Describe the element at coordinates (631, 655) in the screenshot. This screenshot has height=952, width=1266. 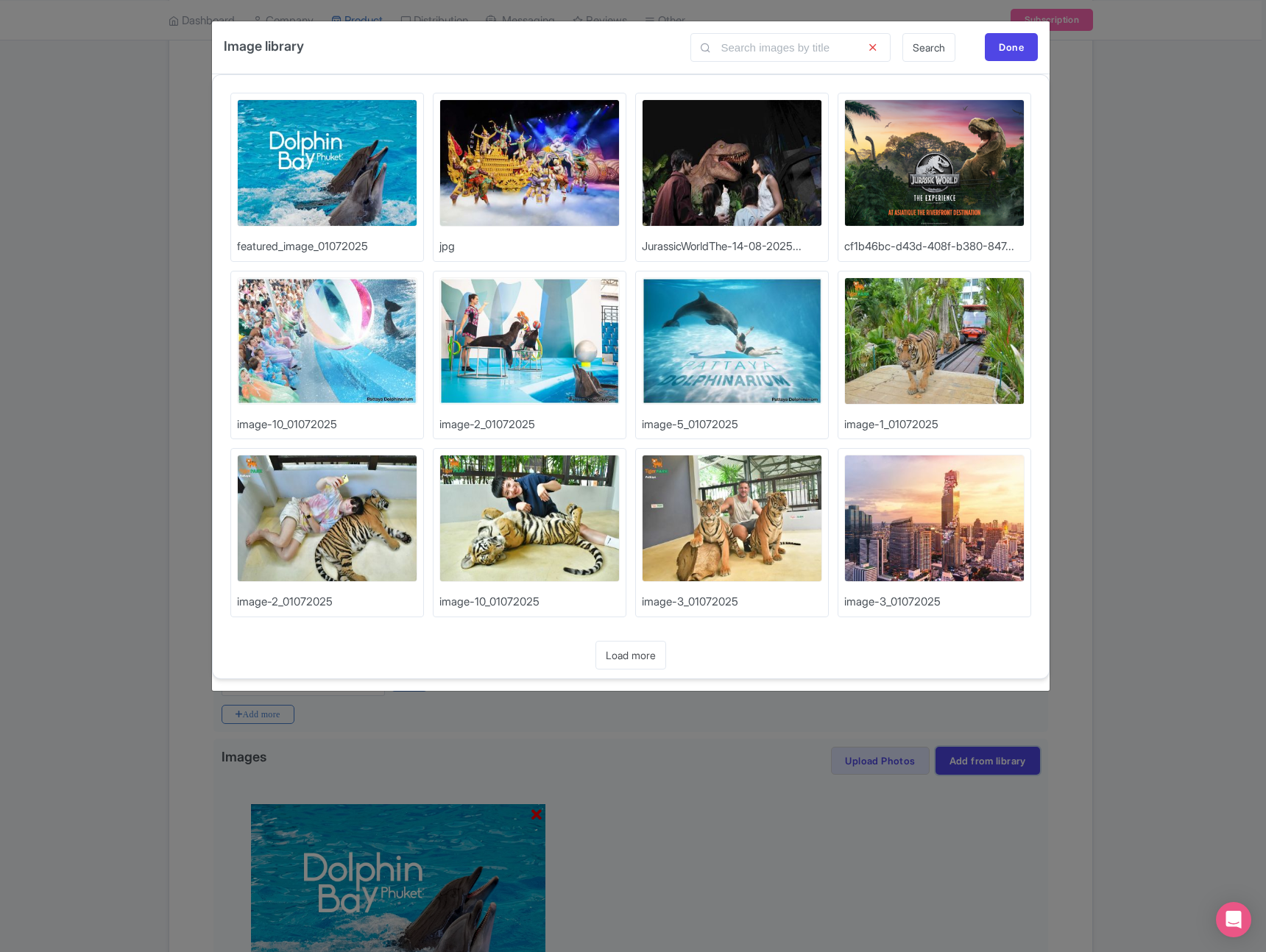
I see `a: Load more` at that location.